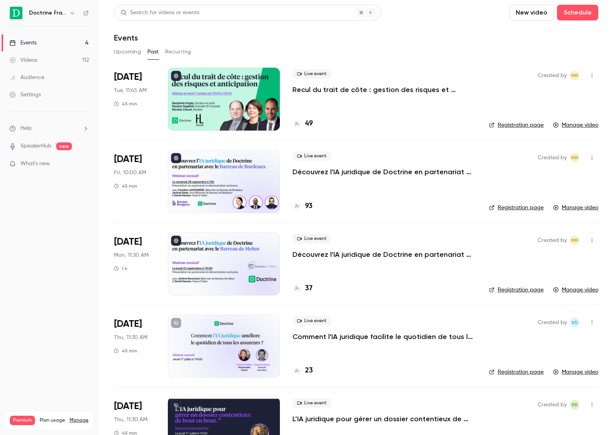 Image resolution: width=614 pixels, height=435 pixels. Describe the element at coordinates (64, 146) in the screenshot. I see `span: new` at that location.